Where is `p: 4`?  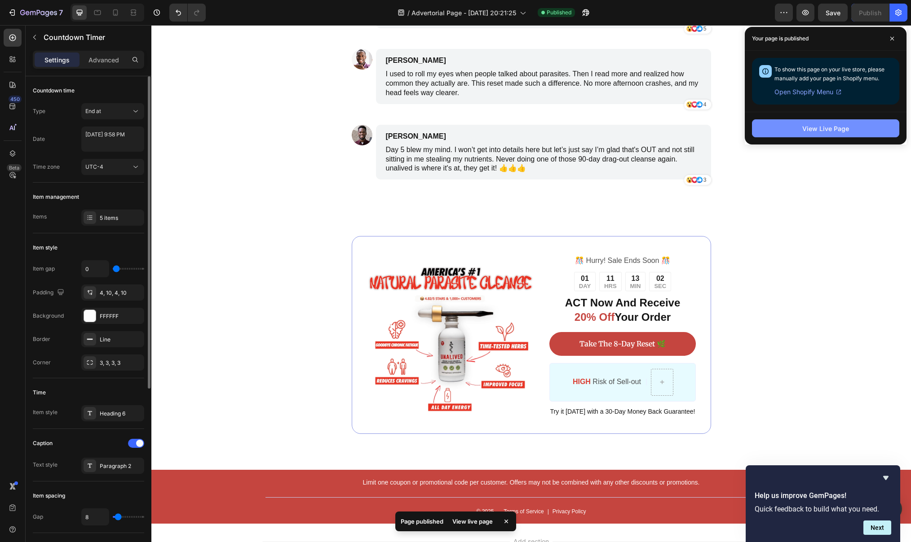 p: 4 is located at coordinates (553, 79).